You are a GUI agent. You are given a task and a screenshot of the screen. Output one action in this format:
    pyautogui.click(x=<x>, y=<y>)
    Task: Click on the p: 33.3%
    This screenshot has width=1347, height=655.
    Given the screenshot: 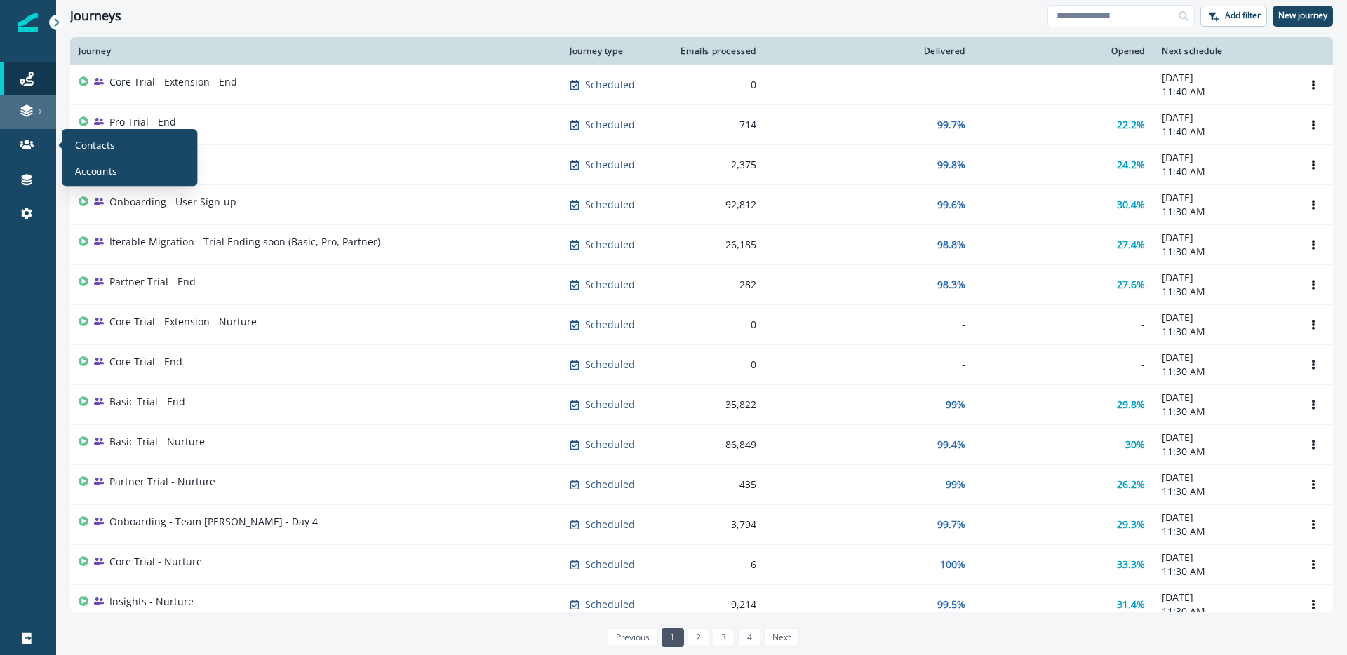 What is the action you would take?
    pyautogui.click(x=1131, y=565)
    